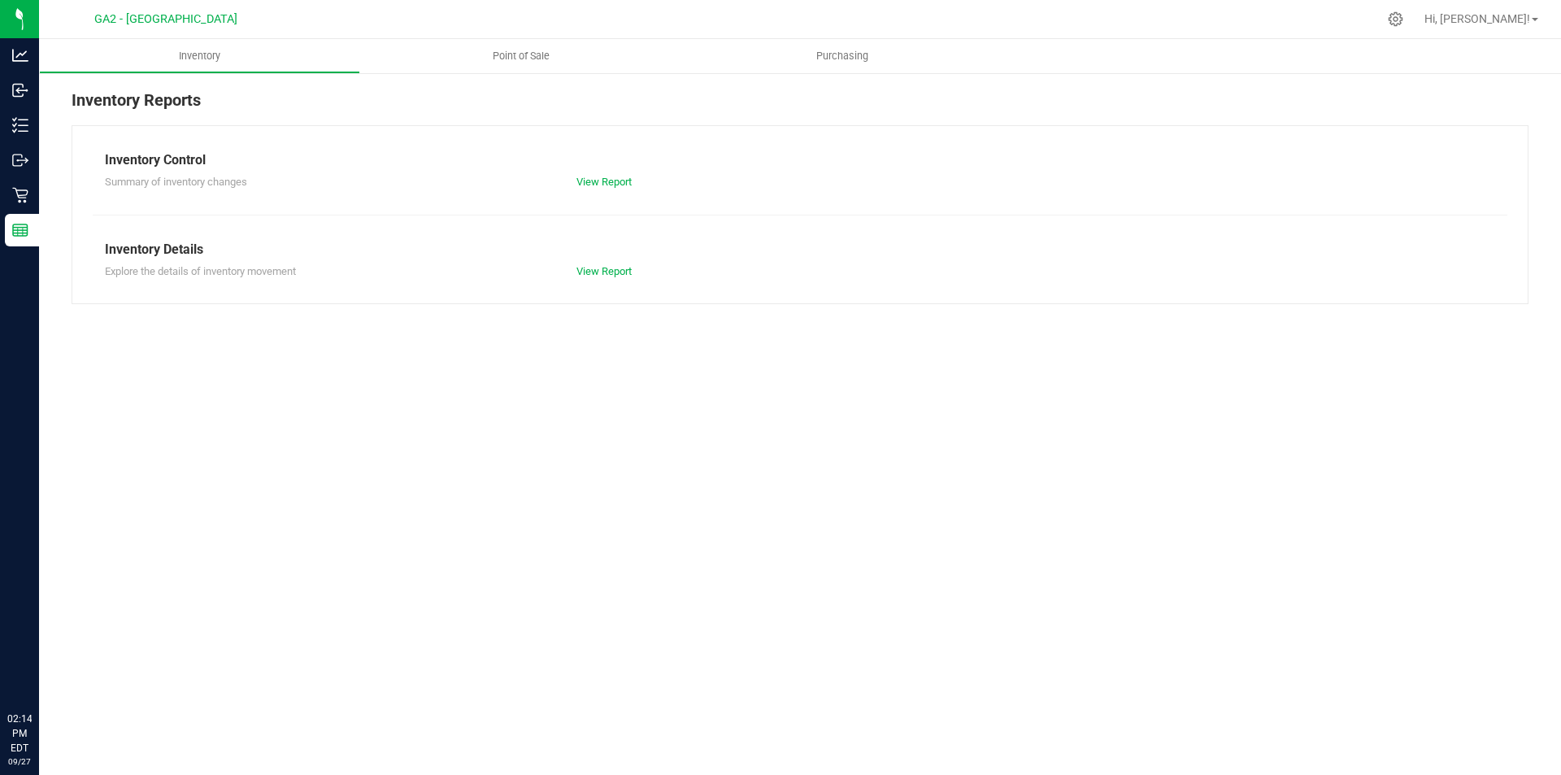  Describe the element at coordinates (20, 55) in the screenshot. I see `inline-svg: Analytics` at that location.